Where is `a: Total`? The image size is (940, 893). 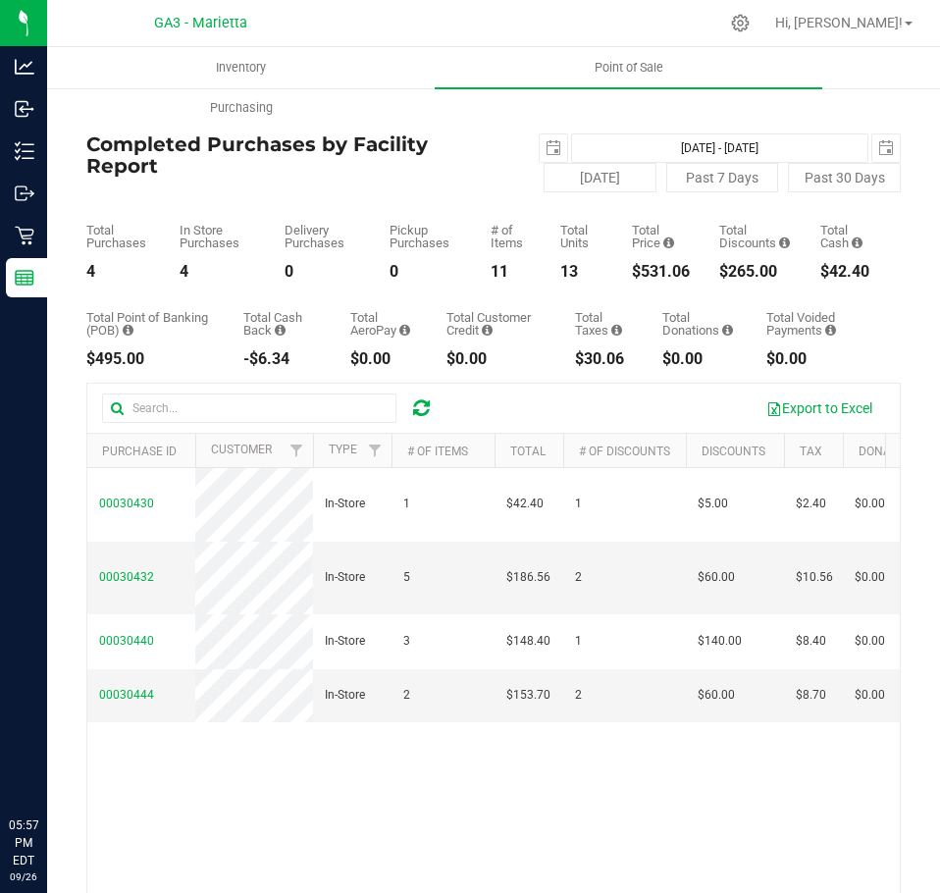 a: Total is located at coordinates (528, 451).